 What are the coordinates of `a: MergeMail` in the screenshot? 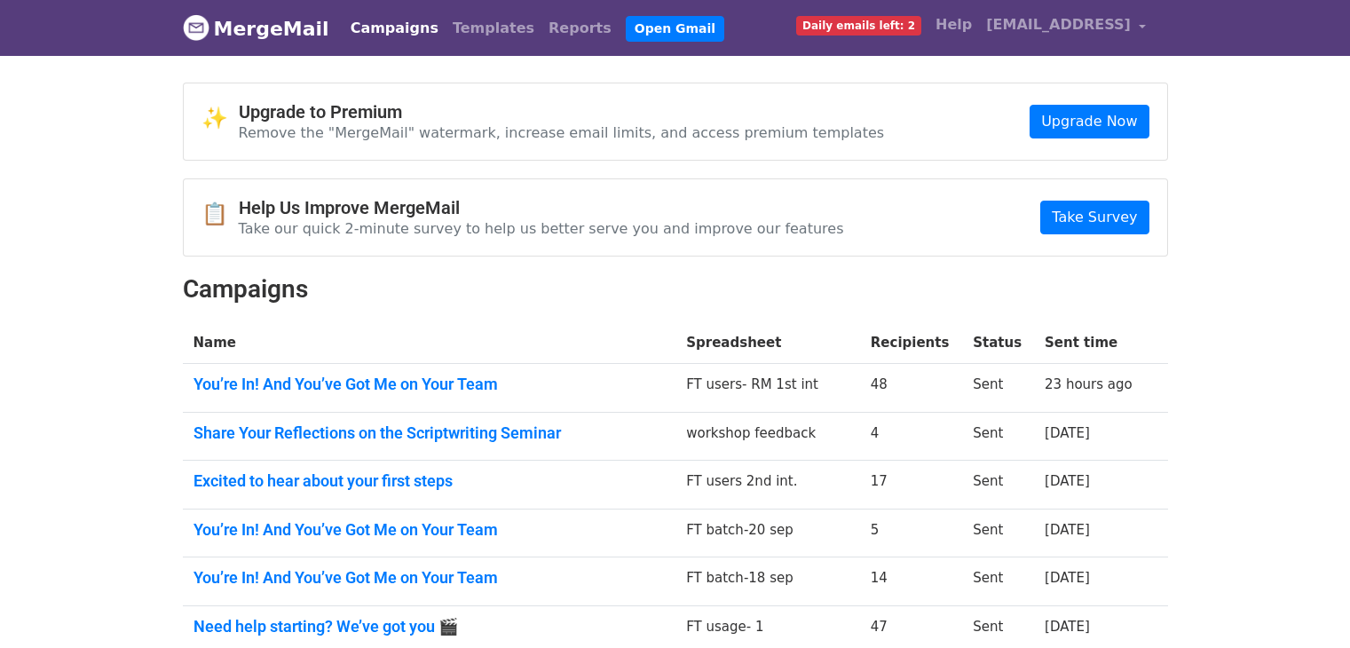 It's located at (256, 28).